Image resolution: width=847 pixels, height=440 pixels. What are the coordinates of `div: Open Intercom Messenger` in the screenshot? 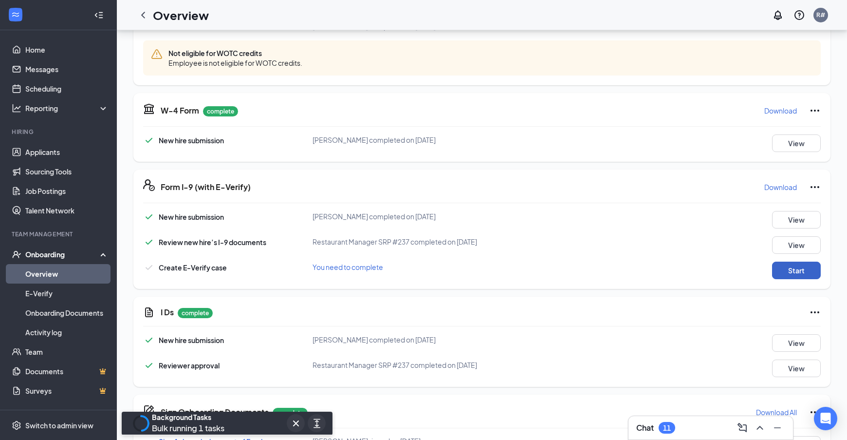 It's located at (826, 418).